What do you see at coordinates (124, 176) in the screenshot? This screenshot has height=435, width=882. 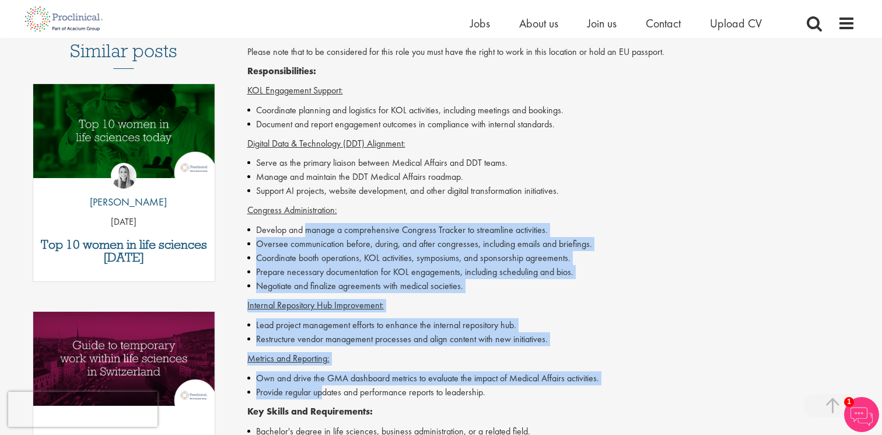 I see `img: Hannah Burke` at bounding box center [124, 176].